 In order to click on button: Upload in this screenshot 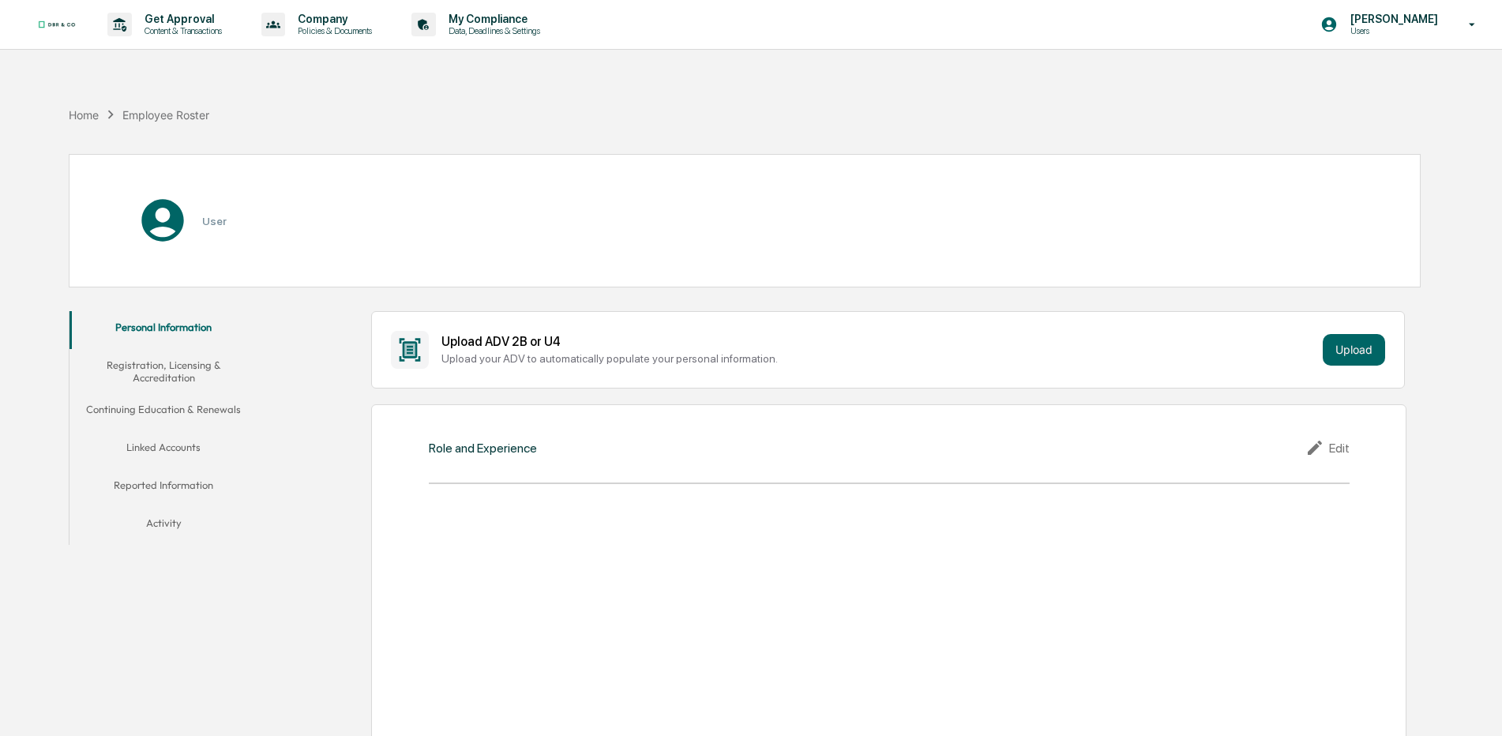, I will do `click(1353, 350)`.